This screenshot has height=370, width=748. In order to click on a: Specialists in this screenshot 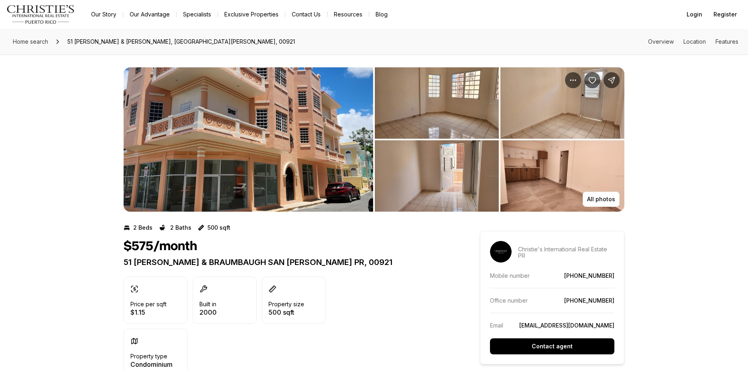, I will do `click(197, 14)`.